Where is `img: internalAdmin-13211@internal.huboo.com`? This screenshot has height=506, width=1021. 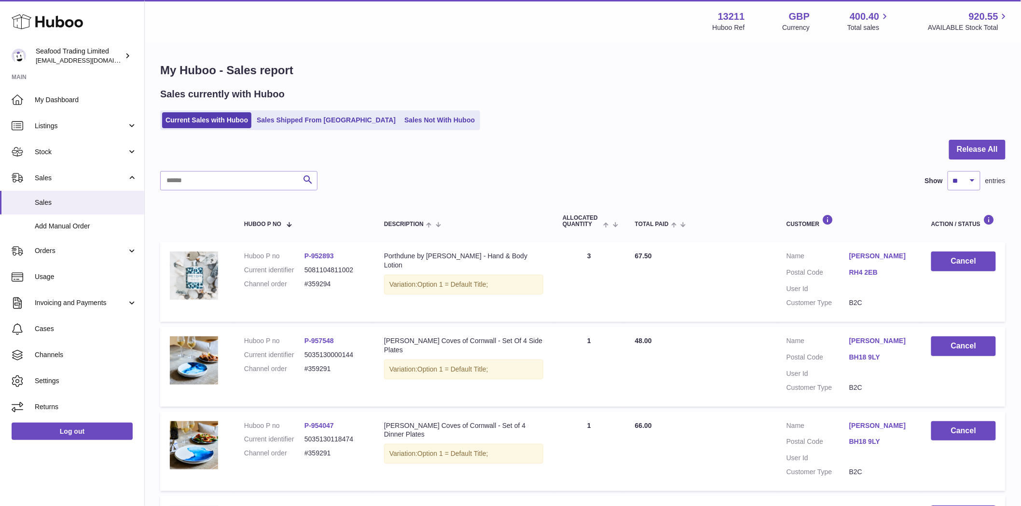
img: internalAdmin-13211@internal.huboo.com is located at coordinates (19, 56).